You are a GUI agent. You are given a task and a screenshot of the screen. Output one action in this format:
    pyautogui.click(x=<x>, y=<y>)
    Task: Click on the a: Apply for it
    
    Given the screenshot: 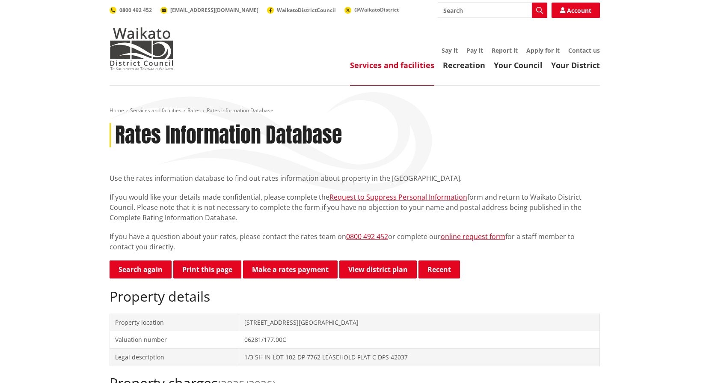 What is the action you would take?
    pyautogui.click(x=543, y=50)
    